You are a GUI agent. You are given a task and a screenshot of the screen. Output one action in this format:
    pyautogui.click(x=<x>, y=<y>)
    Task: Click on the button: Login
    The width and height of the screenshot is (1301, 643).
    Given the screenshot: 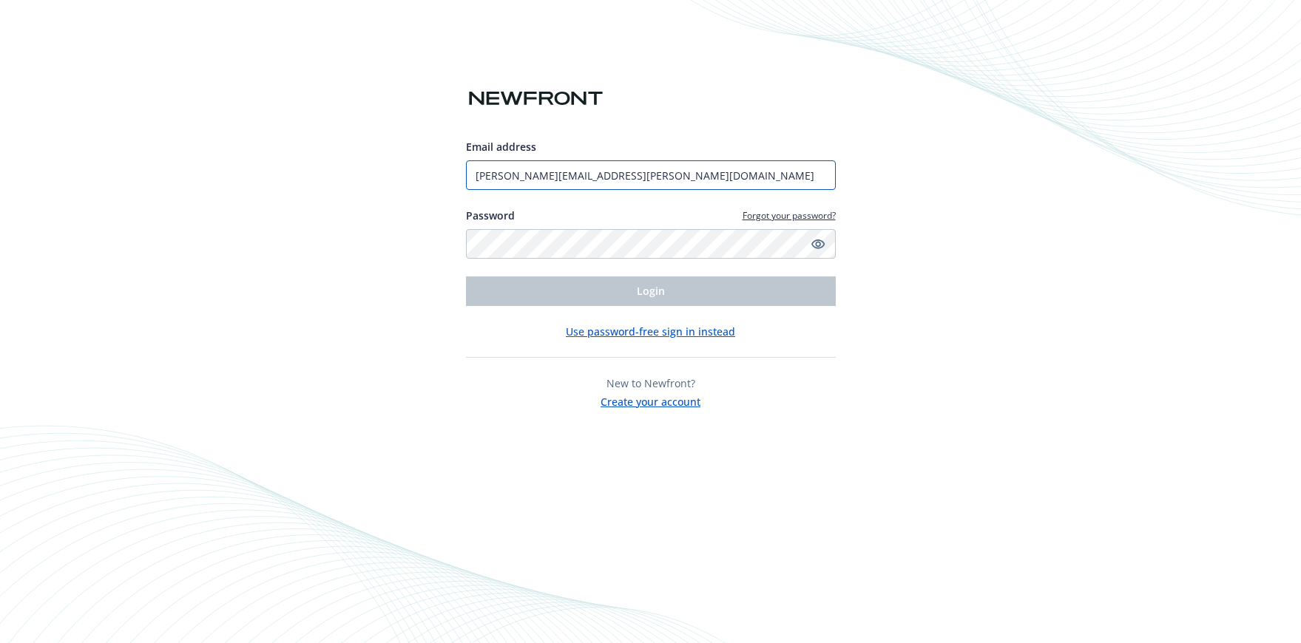 What is the action you would take?
    pyautogui.click(x=651, y=291)
    